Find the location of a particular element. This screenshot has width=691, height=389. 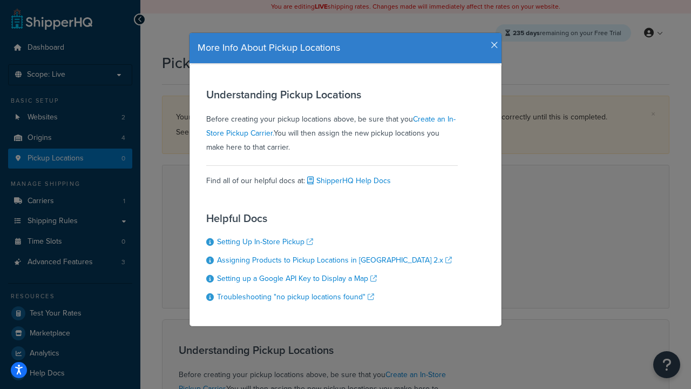

a: Troubleshooting "no pickup locations found" is located at coordinates (295, 296).